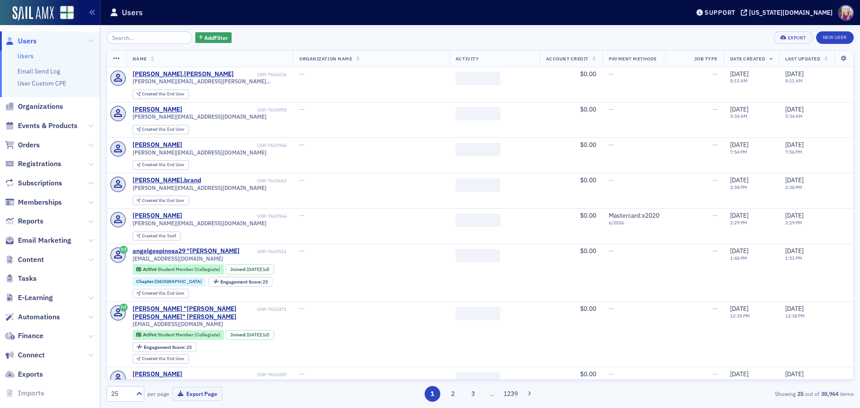  I want to click on a: Reports, so click(24, 221).